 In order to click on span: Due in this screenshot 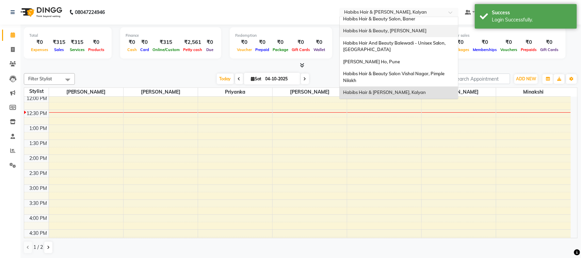, I will do `click(210, 50)`.